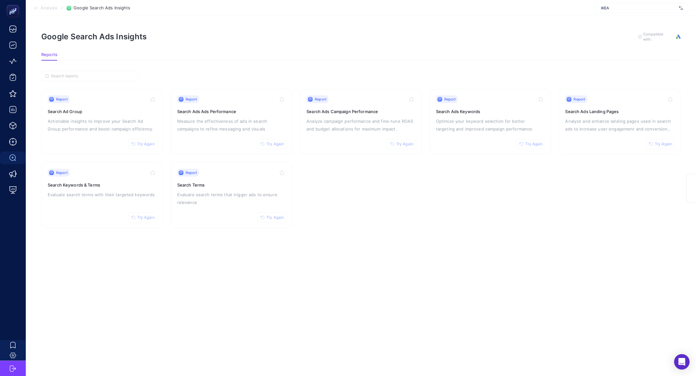  I want to click on span: Google Search Ads Insights, so click(102, 8).